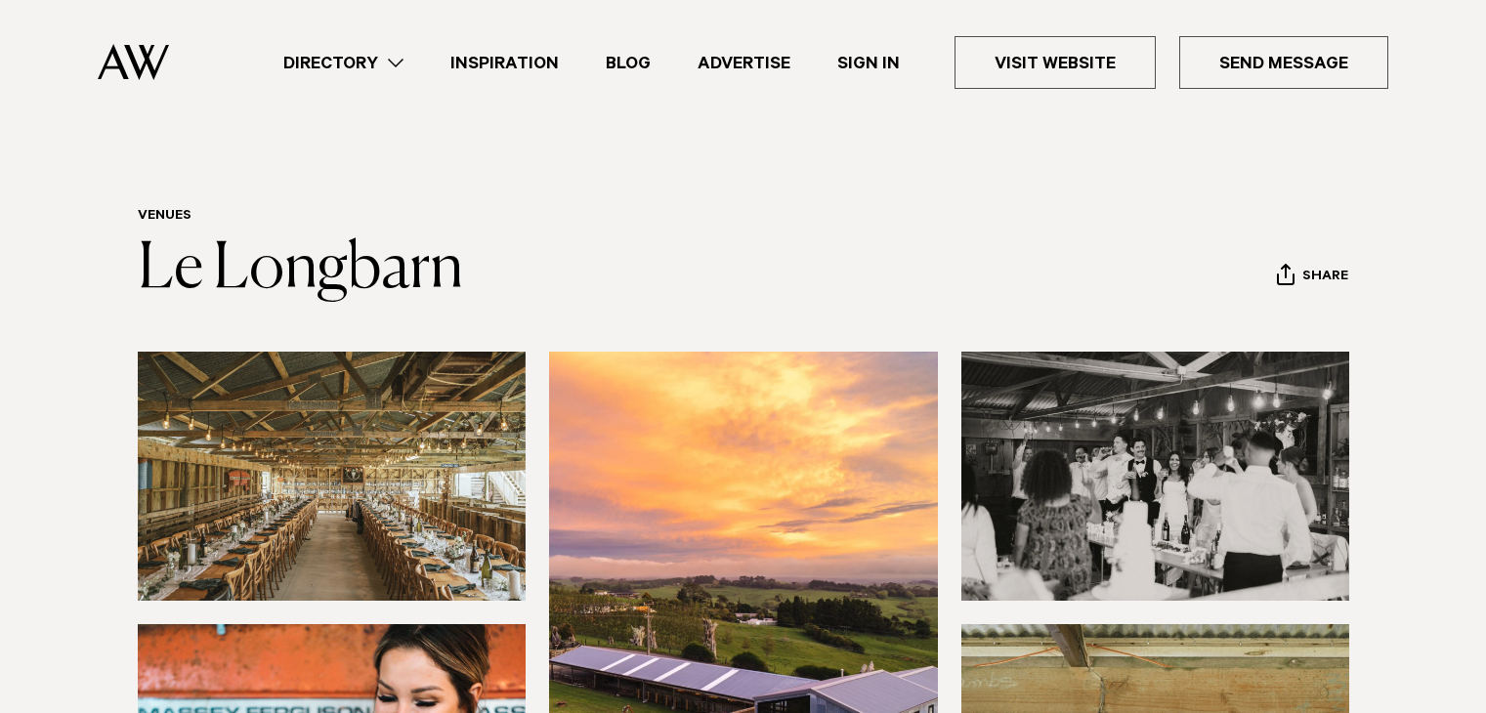  Describe the element at coordinates (869, 63) in the screenshot. I see `a: Sign In` at that location.